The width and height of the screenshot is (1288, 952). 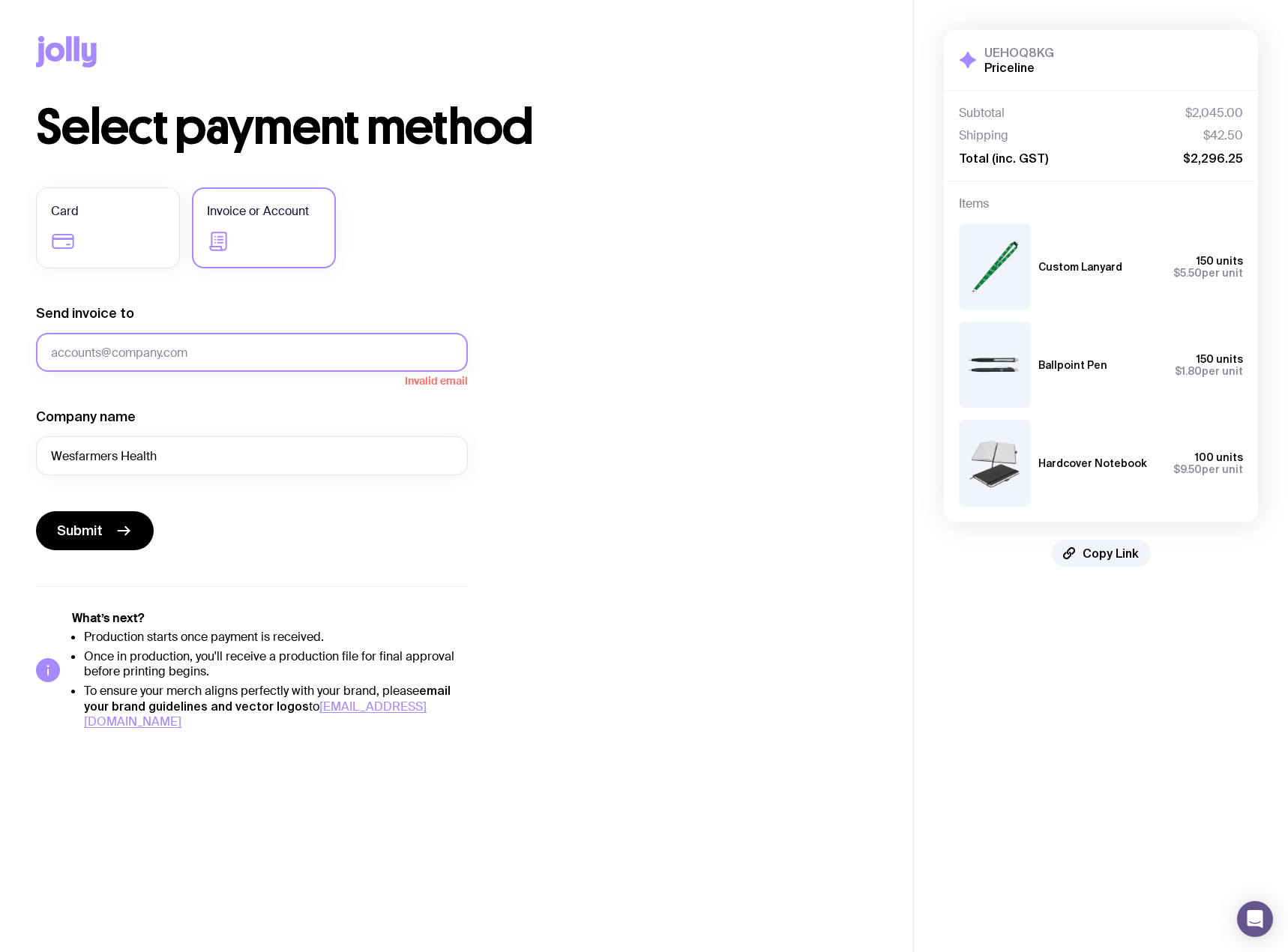 I want to click on span: Shipping, so click(x=984, y=135).